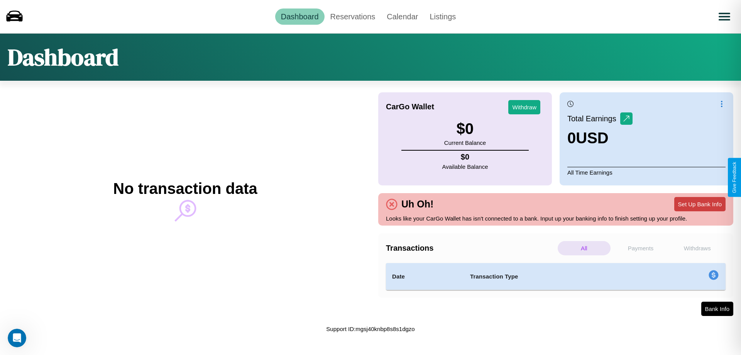  Describe the element at coordinates (600, 138) in the screenshot. I see `h3: 0 USD` at that location.